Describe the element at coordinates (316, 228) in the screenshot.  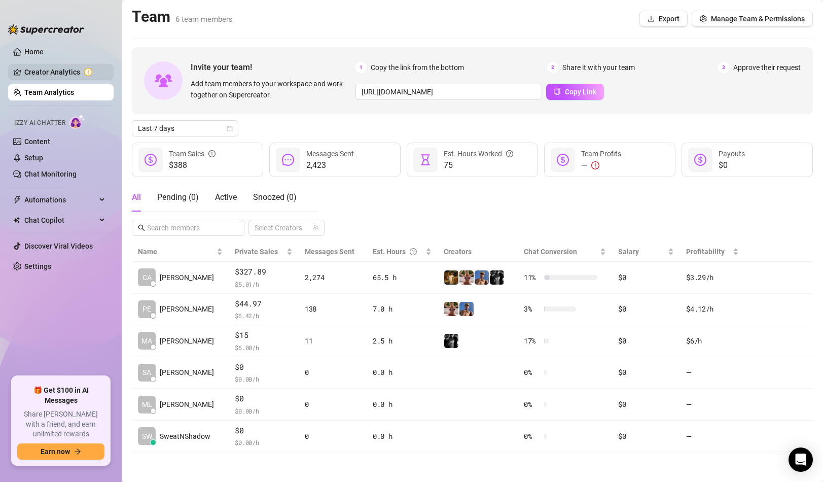
I see `span: team` at that location.